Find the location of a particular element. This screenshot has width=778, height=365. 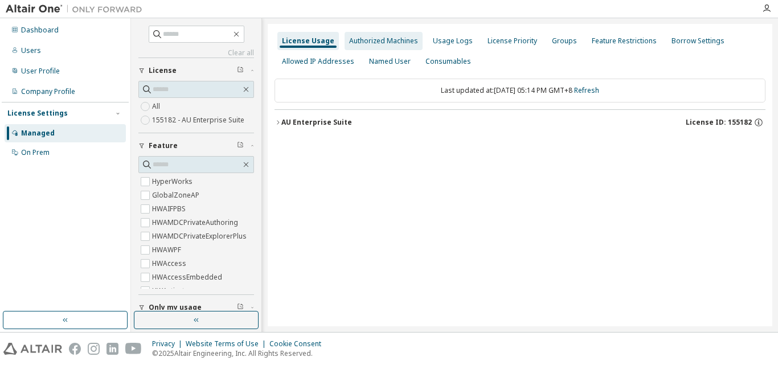

div: Privacy is located at coordinates (169, 344).